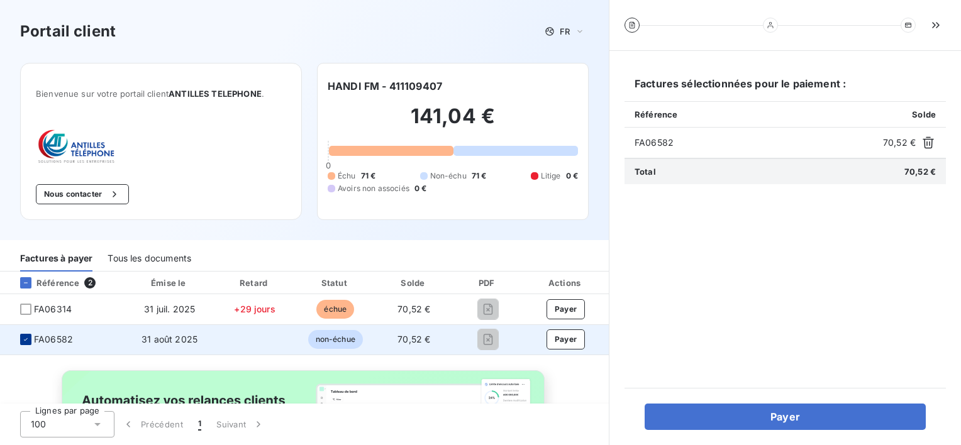  Describe the element at coordinates (551, 176) in the screenshot. I see `span: Litige` at that location.